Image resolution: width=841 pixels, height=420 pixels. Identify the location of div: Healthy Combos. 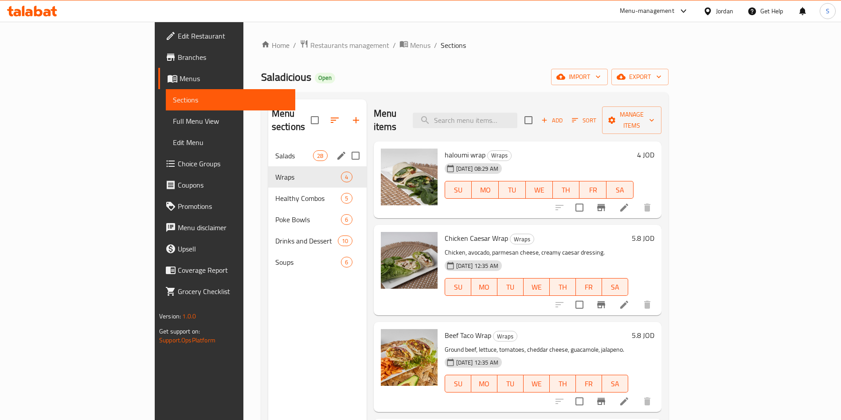
(308, 198).